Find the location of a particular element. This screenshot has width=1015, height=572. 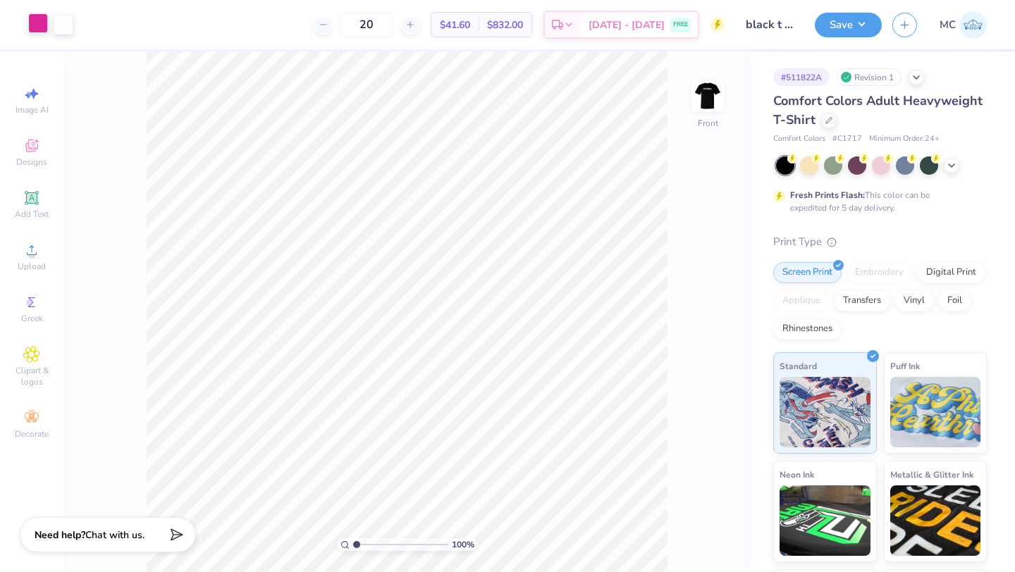

div: Foil is located at coordinates (955, 301).